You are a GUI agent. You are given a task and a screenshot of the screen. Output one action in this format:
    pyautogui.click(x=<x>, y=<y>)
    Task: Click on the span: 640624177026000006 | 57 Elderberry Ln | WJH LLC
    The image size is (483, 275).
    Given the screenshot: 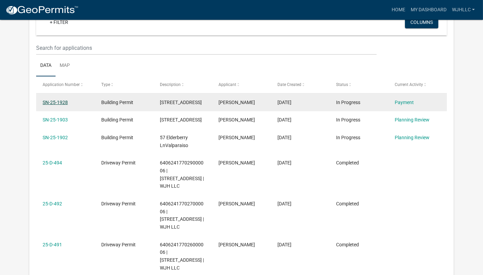 What is the action you would take?
    pyautogui.click(x=182, y=256)
    